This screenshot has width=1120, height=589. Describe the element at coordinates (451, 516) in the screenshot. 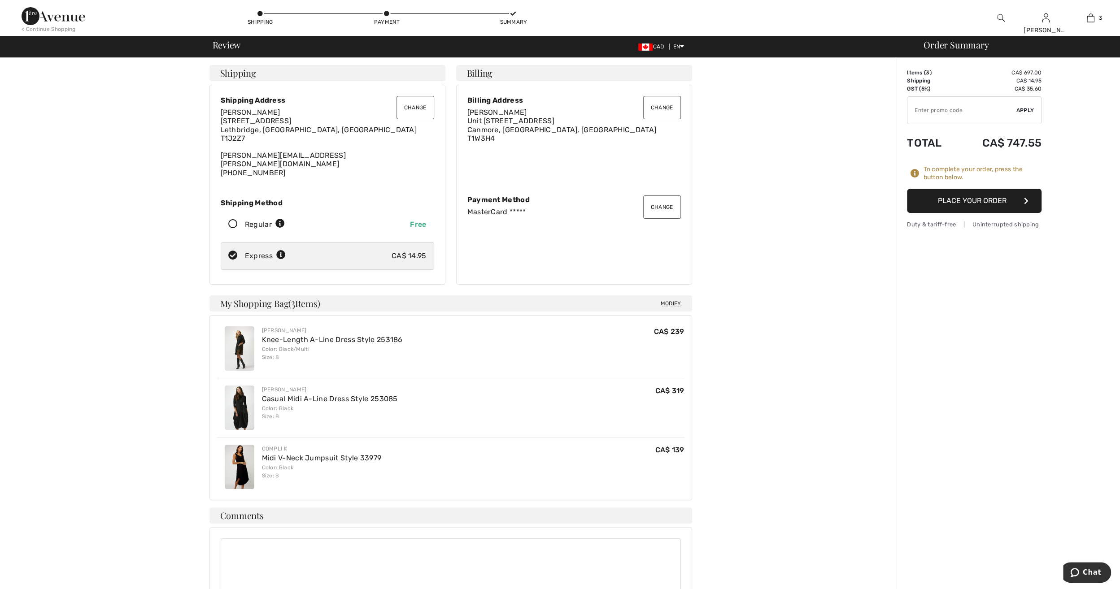

I see `h4: Comments` at that location.